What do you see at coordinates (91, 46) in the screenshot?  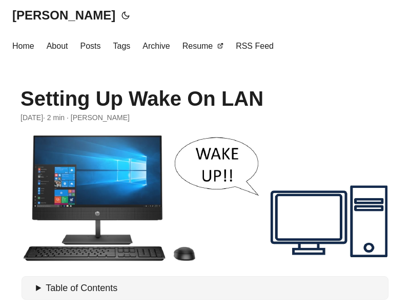 I see `a: Posts` at bounding box center [91, 46].